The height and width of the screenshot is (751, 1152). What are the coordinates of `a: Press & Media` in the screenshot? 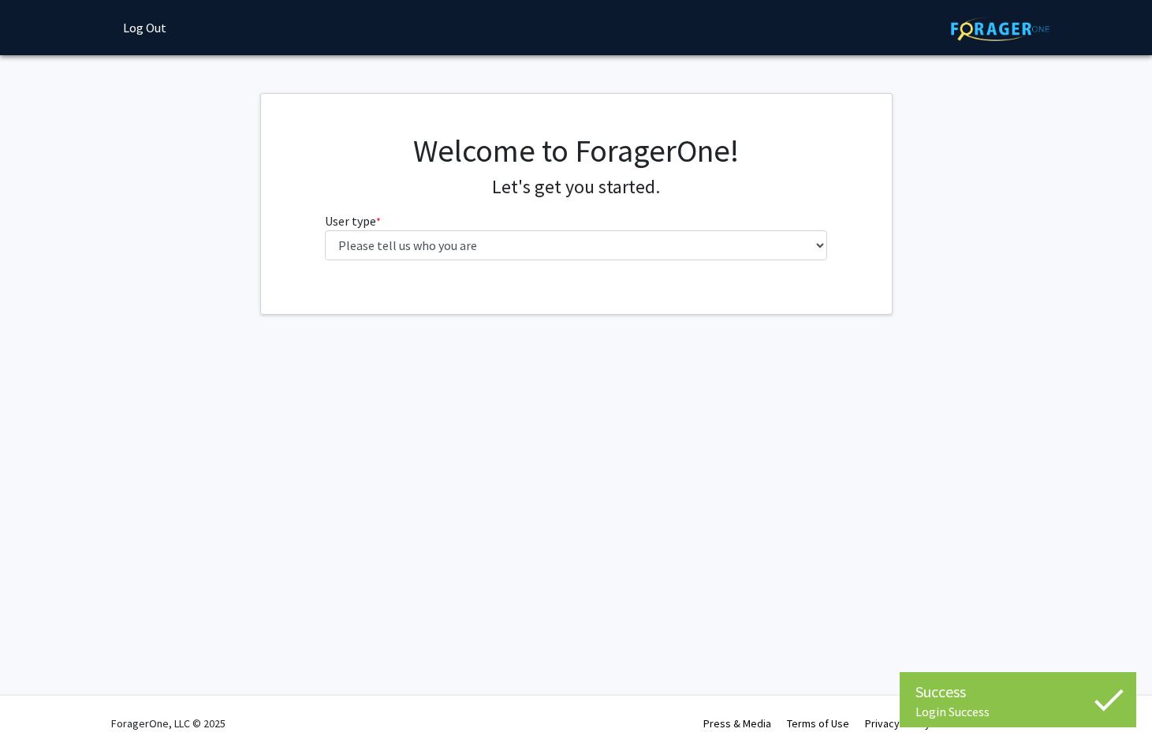 It's located at (737, 723).